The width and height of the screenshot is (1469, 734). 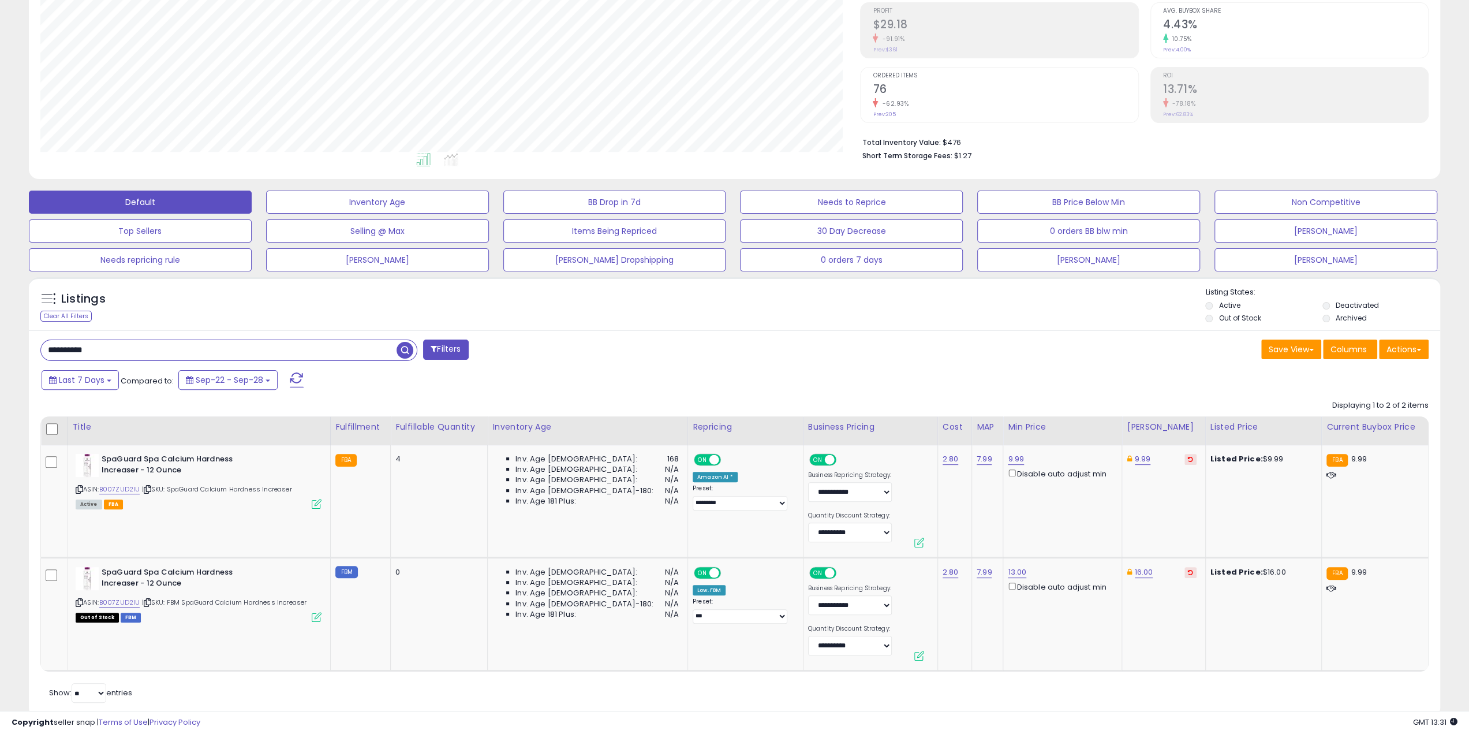 I want to click on div: $16.00, so click(x=1261, y=572).